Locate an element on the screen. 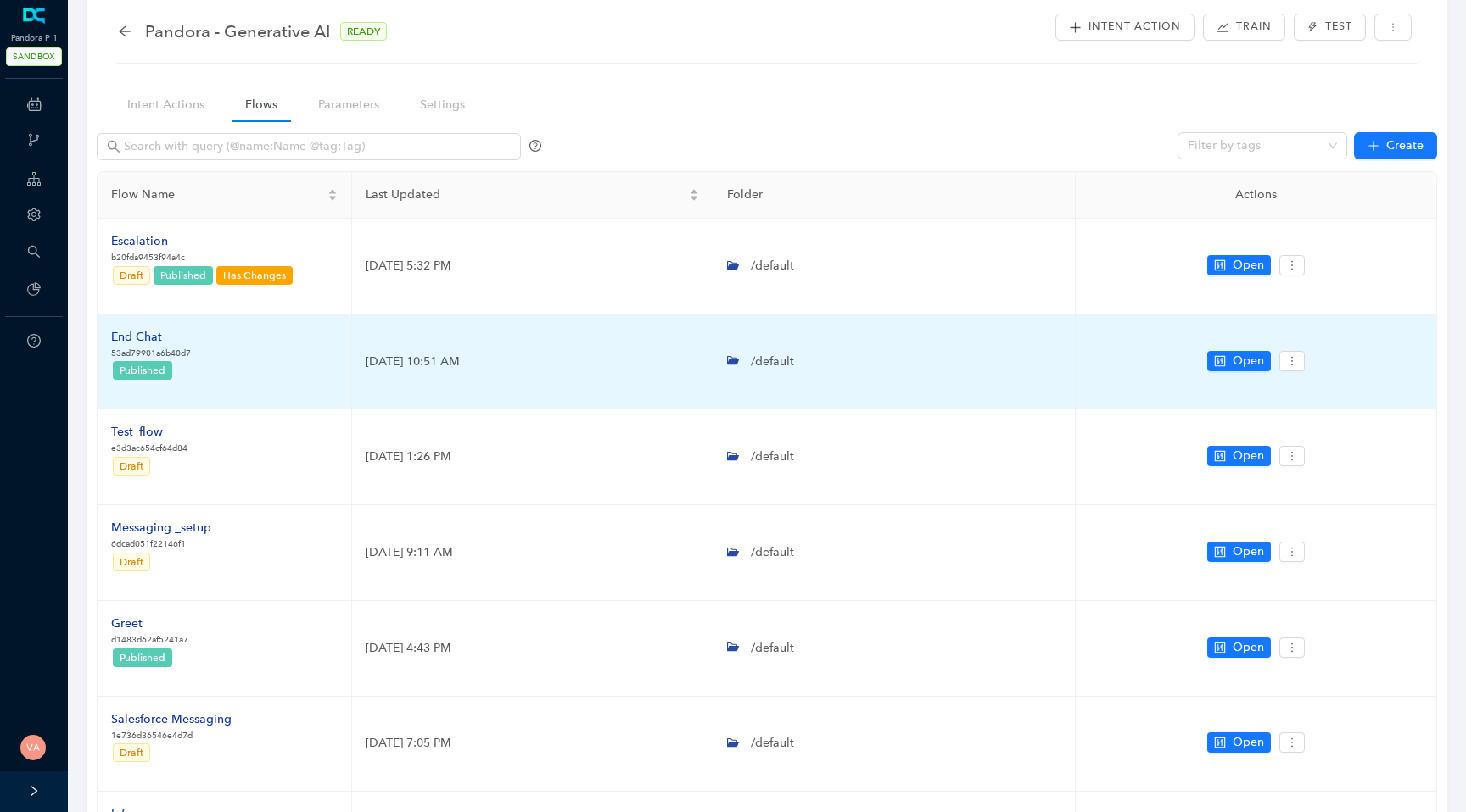  span: thunderbolt is located at coordinates (1312, 28).